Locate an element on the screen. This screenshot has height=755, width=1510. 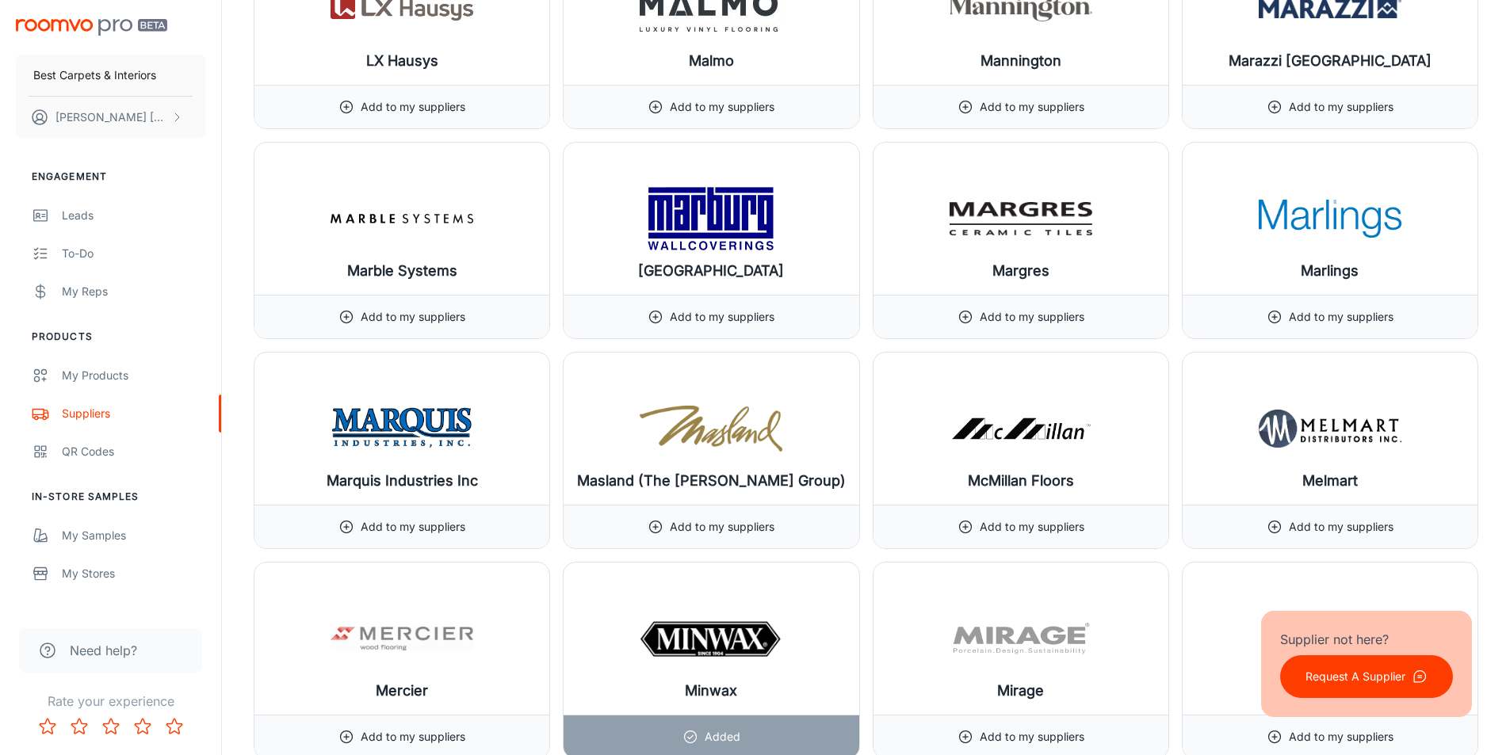
img: Marlings is located at coordinates (1330, 219).